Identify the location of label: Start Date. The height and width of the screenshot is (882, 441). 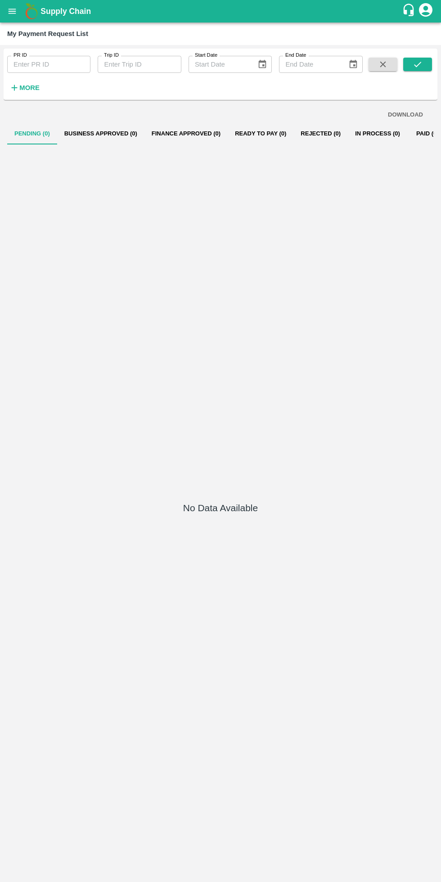
(206, 55).